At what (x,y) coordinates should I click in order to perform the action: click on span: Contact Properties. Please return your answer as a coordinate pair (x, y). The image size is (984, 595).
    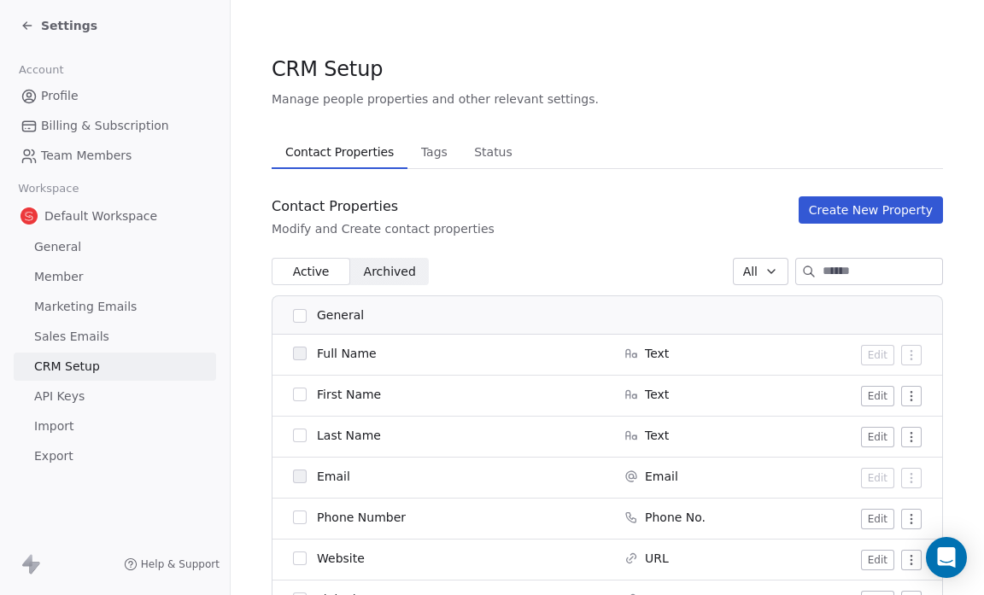
    Looking at the image, I should click on (339, 152).